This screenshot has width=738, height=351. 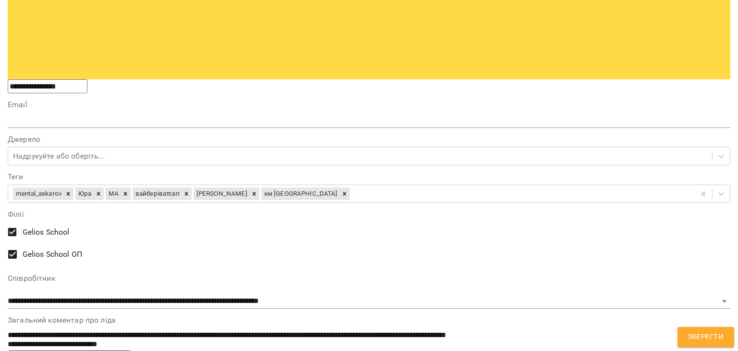 What do you see at coordinates (113, 194) in the screenshot?
I see `div: МА` at bounding box center [113, 194].